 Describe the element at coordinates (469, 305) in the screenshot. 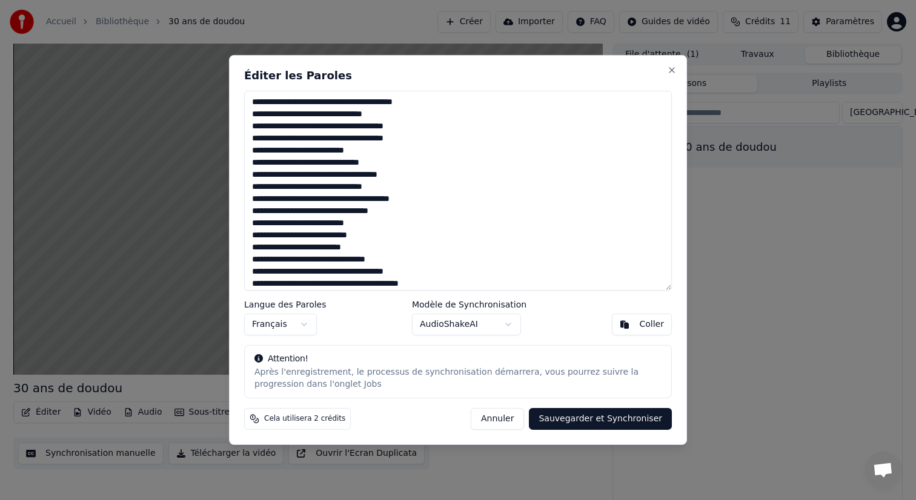

I see `label: Modèle de Synchronisation` at that location.